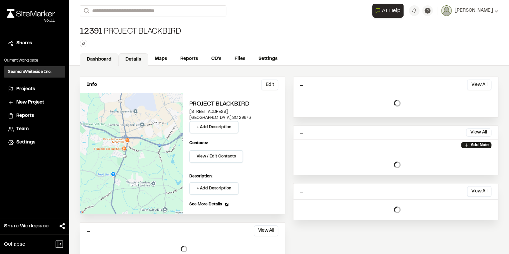 The height and width of the screenshot is (254, 509). What do you see at coordinates (447, 11) in the screenshot?
I see `img: User` at bounding box center [447, 11].